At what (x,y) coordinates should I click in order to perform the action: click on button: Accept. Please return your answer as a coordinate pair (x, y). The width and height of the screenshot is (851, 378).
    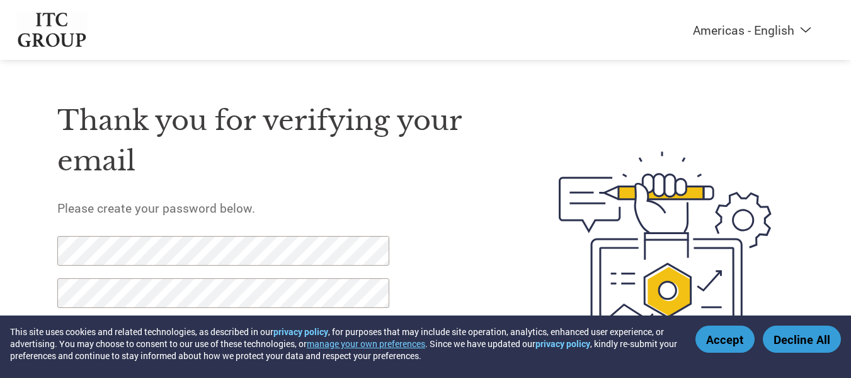
    Looking at the image, I should click on (725, 338).